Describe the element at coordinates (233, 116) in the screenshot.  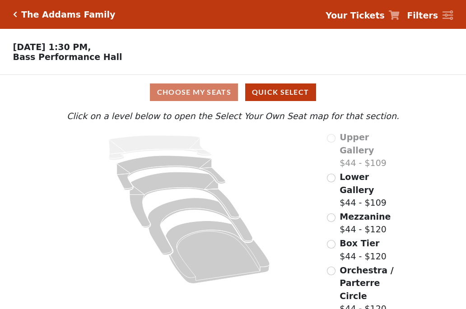
I see `p: Click on a level below to open the Select Your Own Seat map for that section.` at that location.